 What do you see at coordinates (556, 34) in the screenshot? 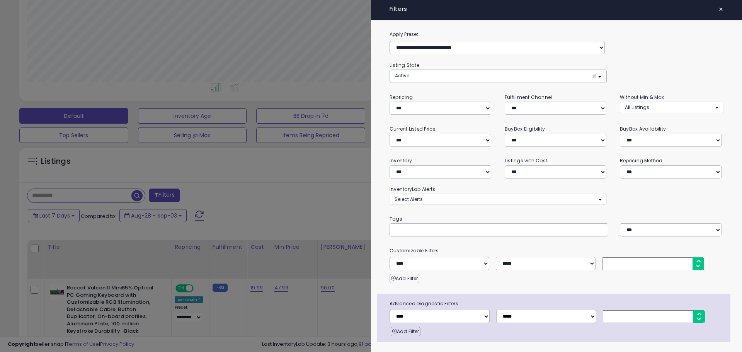
I see `label: Apply Preset:` at bounding box center [556, 34].